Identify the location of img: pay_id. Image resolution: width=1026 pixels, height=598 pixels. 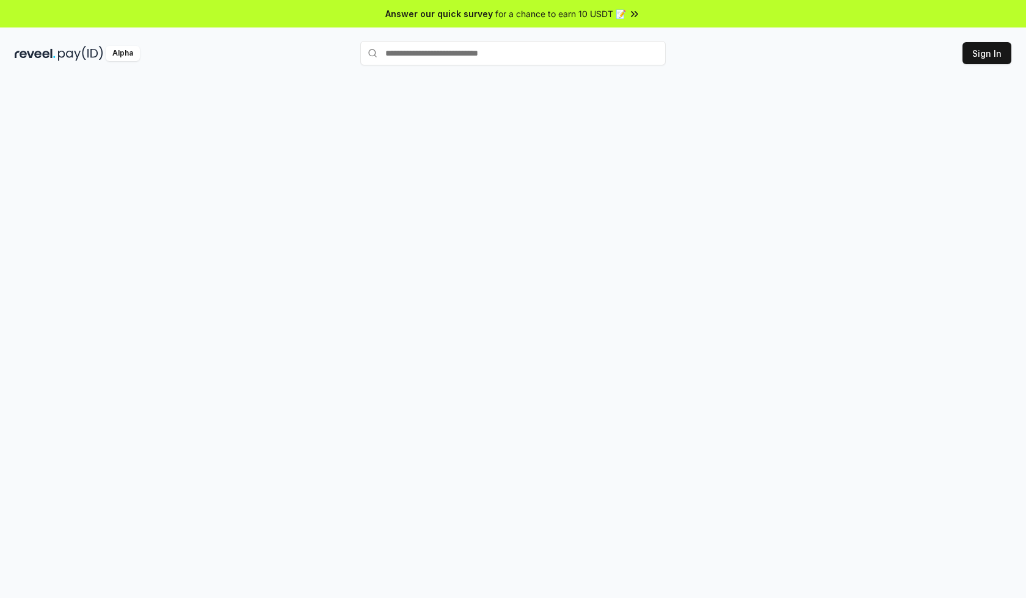
(81, 53).